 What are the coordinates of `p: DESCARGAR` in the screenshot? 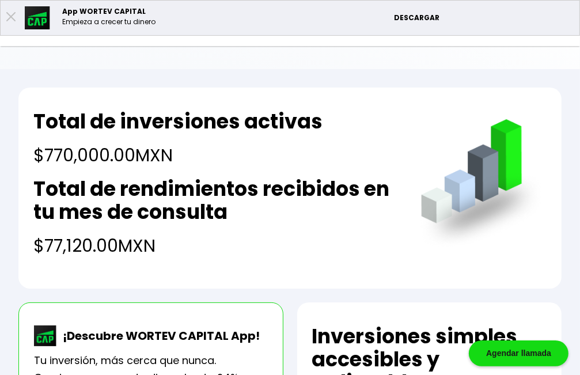 It's located at (484, 18).